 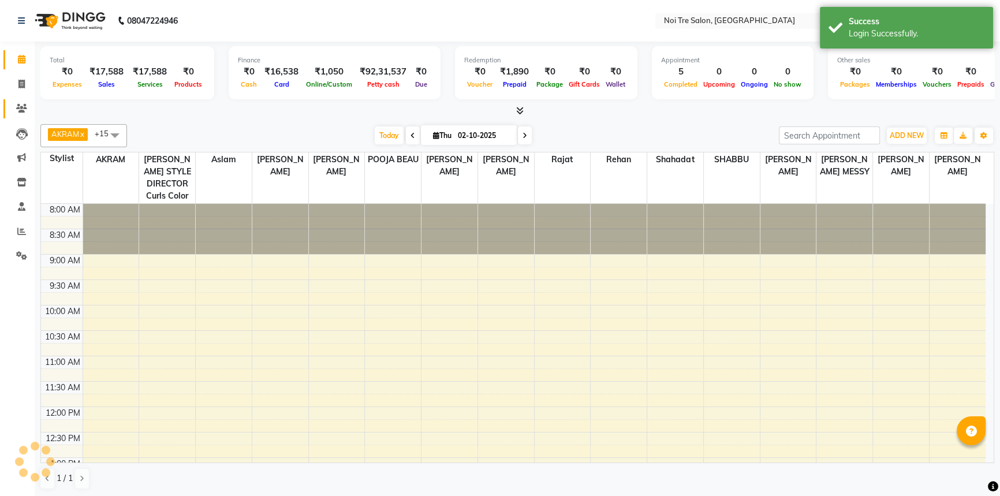 I want to click on span: Due, so click(x=421, y=84).